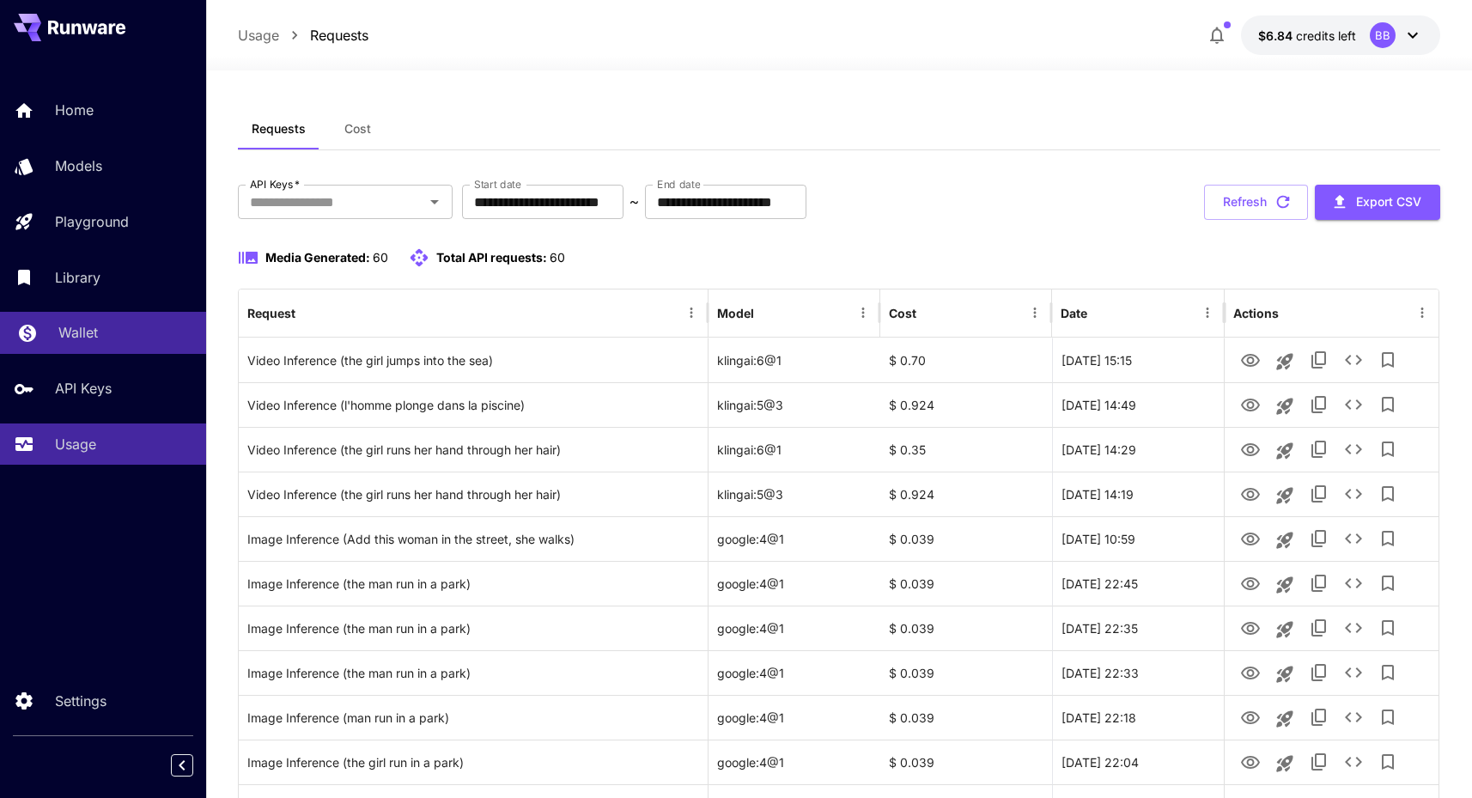  I want to click on div: 02 Oct, 2025 15:15, so click(1138, 360).